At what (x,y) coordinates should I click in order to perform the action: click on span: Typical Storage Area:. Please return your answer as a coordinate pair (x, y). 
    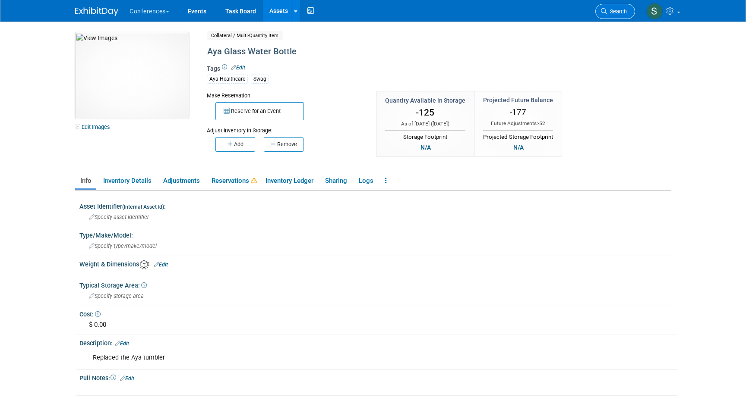
    Looking at the image, I should click on (113, 286).